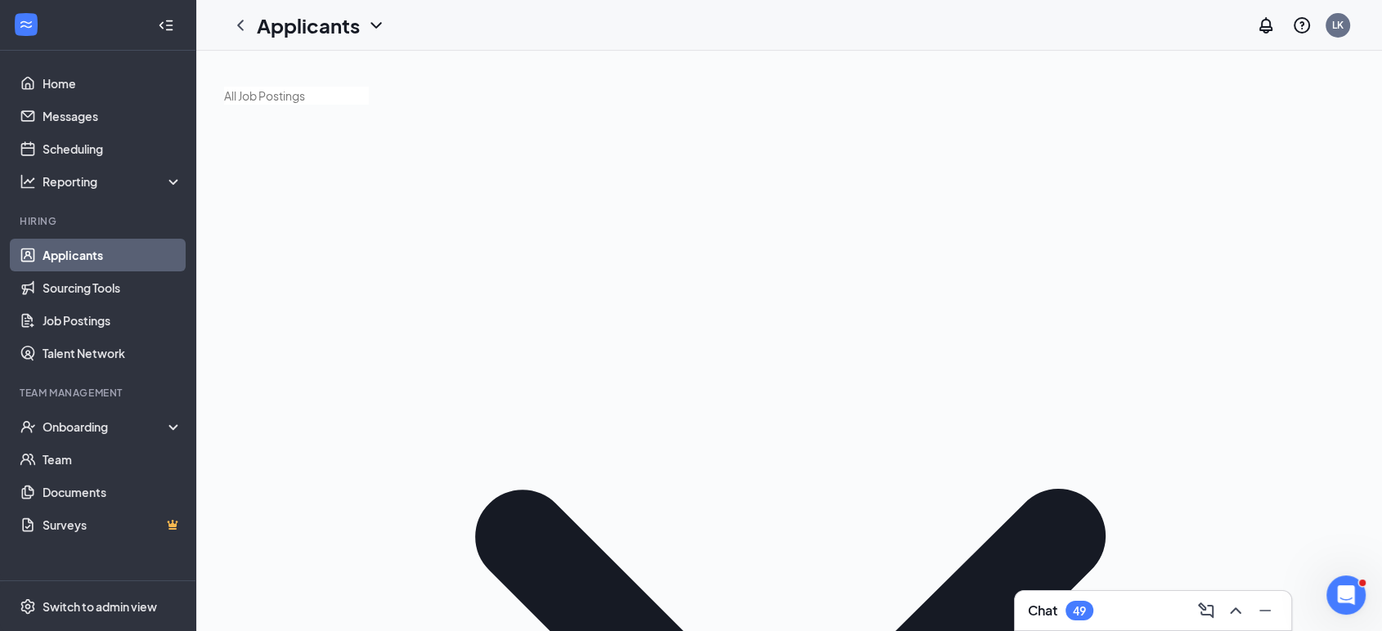 The image size is (1382, 631). Describe the element at coordinates (112, 83) in the screenshot. I see `a: Home` at that location.